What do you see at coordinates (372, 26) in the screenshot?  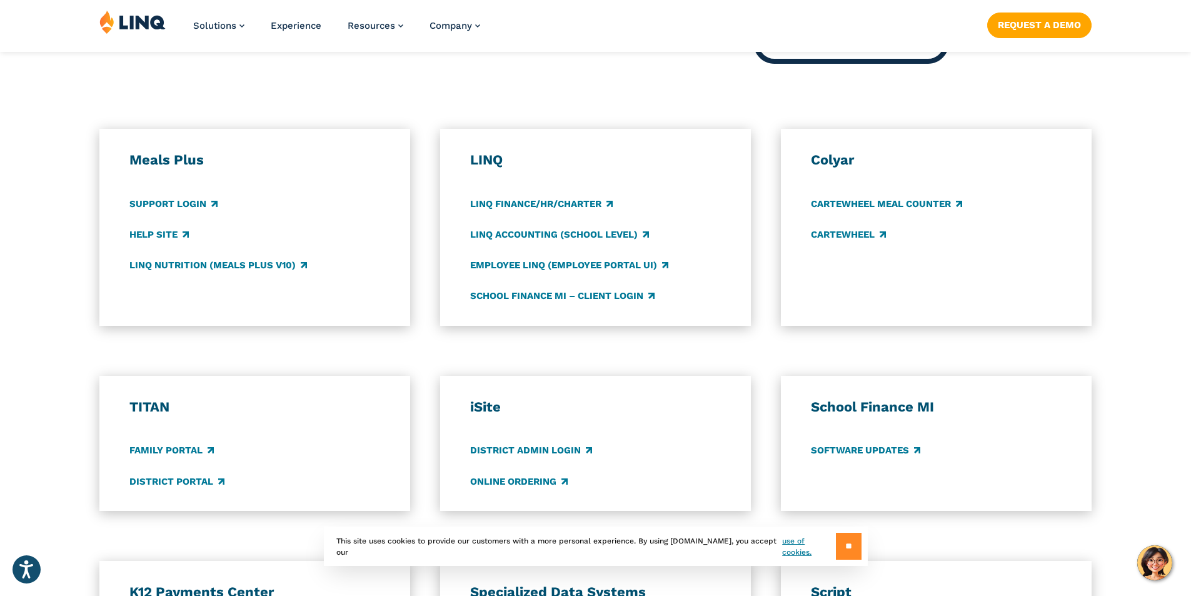 I see `span: Resources` at bounding box center [372, 26].